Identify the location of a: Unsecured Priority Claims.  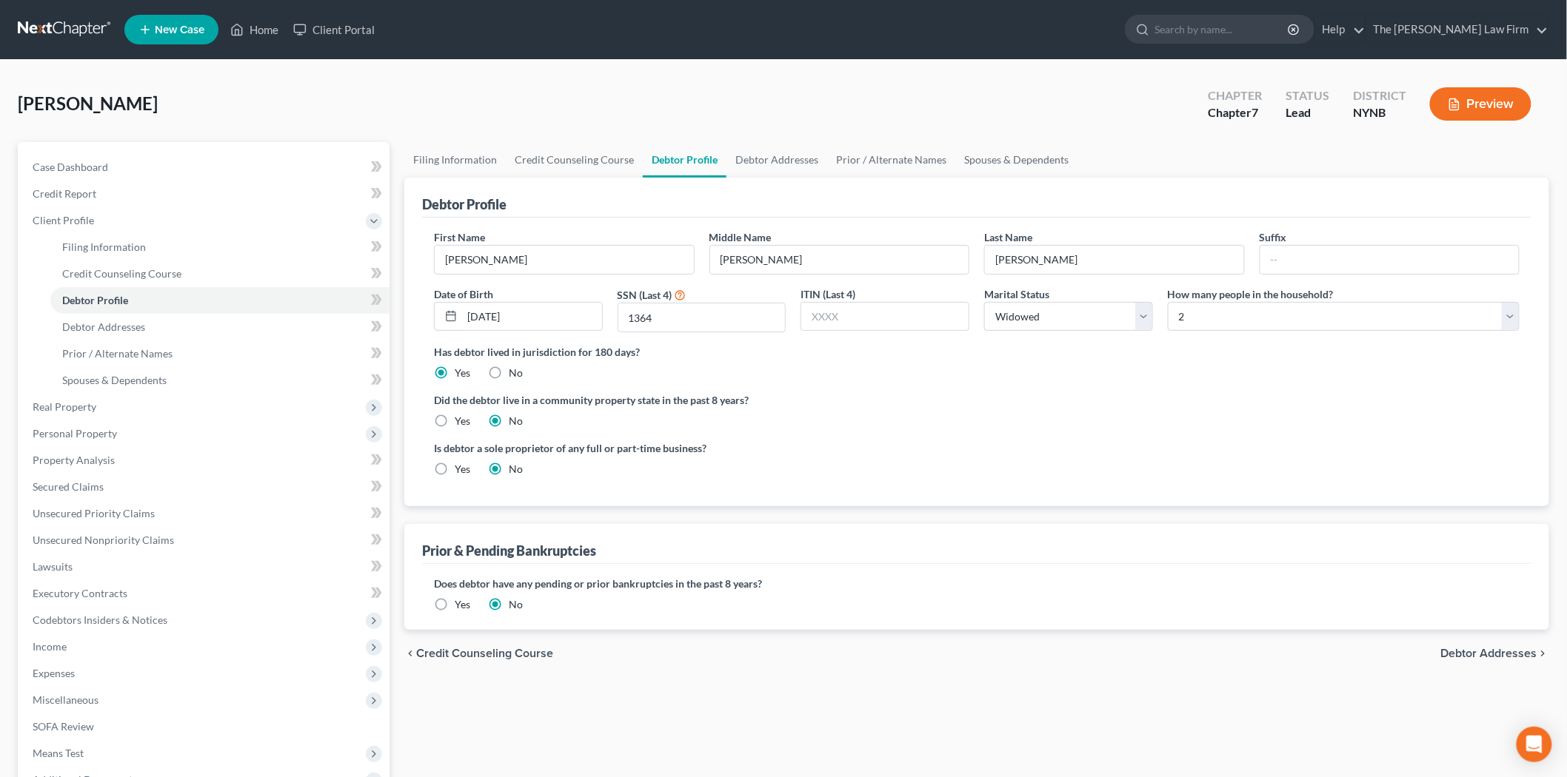
(205, 514).